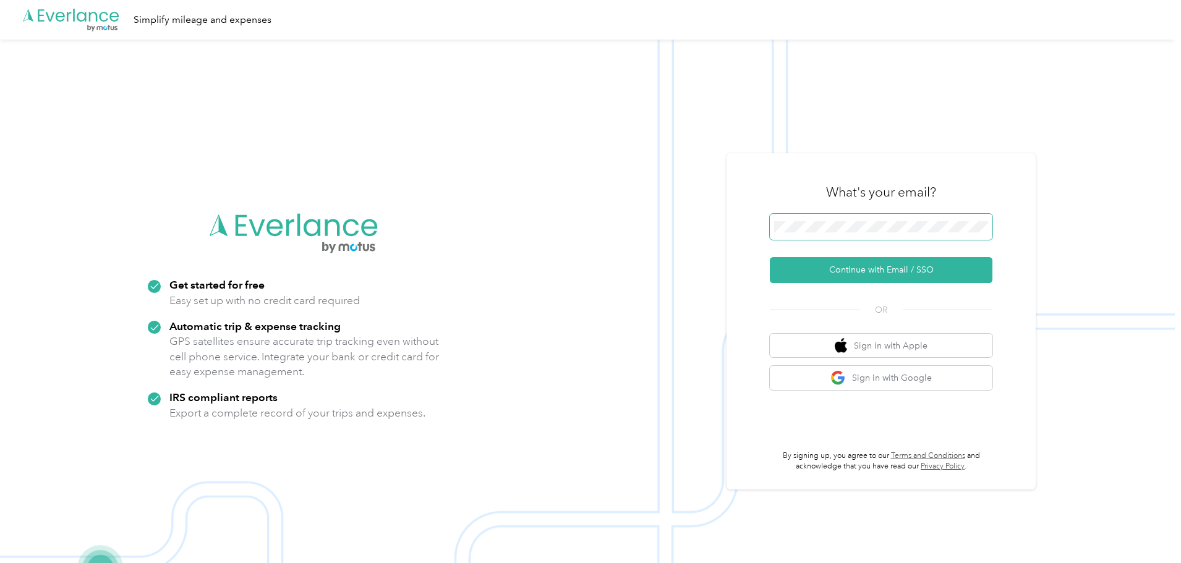 The height and width of the screenshot is (563, 1181). What do you see at coordinates (881, 310) in the screenshot?
I see `span: OR` at bounding box center [881, 310].